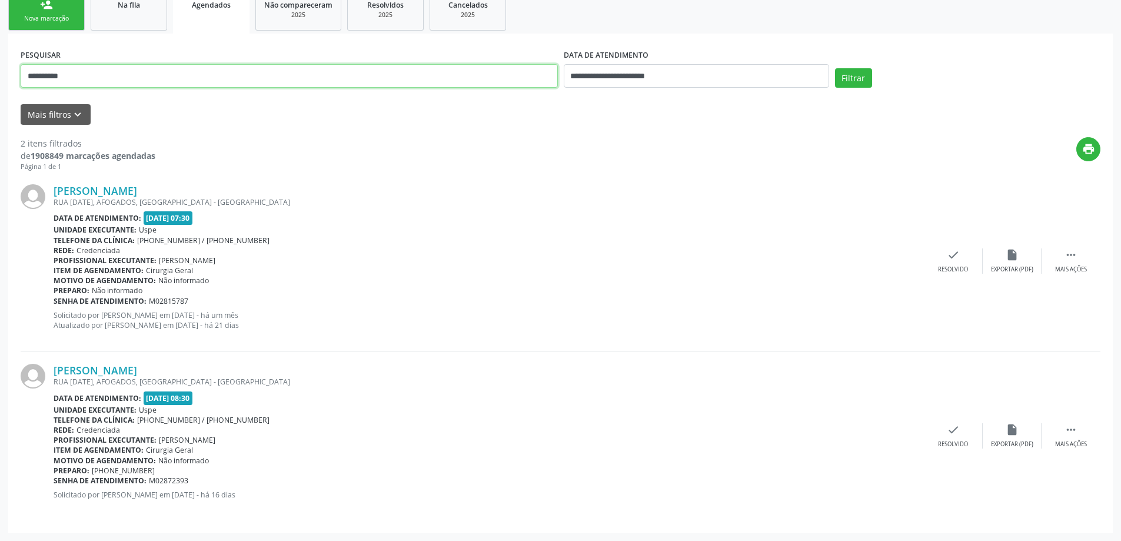 Image resolution: width=1121 pixels, height=541 pixels. What do you see at coordinates (88, 166) in the screenshot?
I see `div: Página 1 de 1` at bounding box center [88, 166].